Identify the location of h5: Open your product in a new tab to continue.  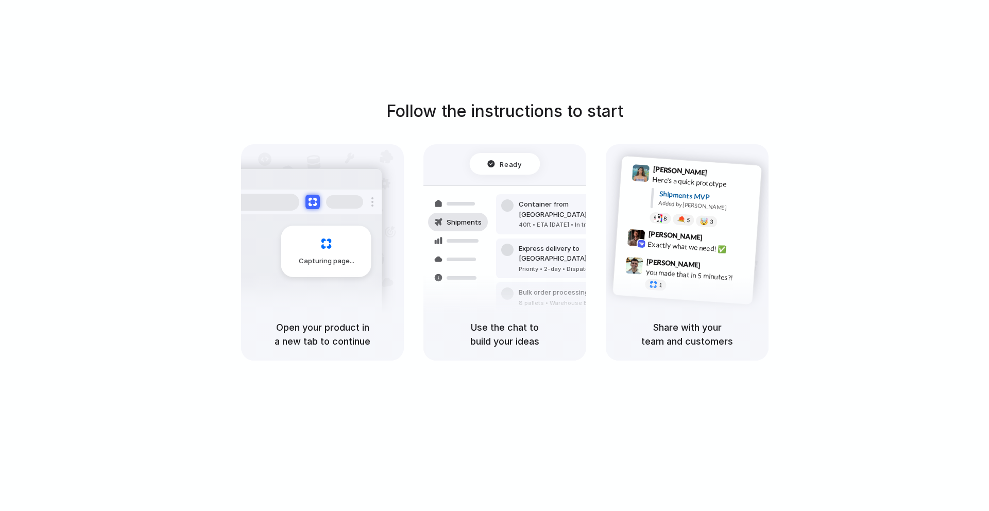
(323, 334).